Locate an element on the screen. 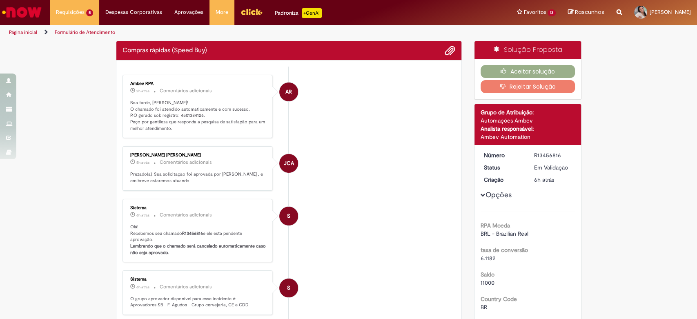 The width and height of the screenshot is (697, 319). div: Solução Proposta is located at coordinates (528, 50).